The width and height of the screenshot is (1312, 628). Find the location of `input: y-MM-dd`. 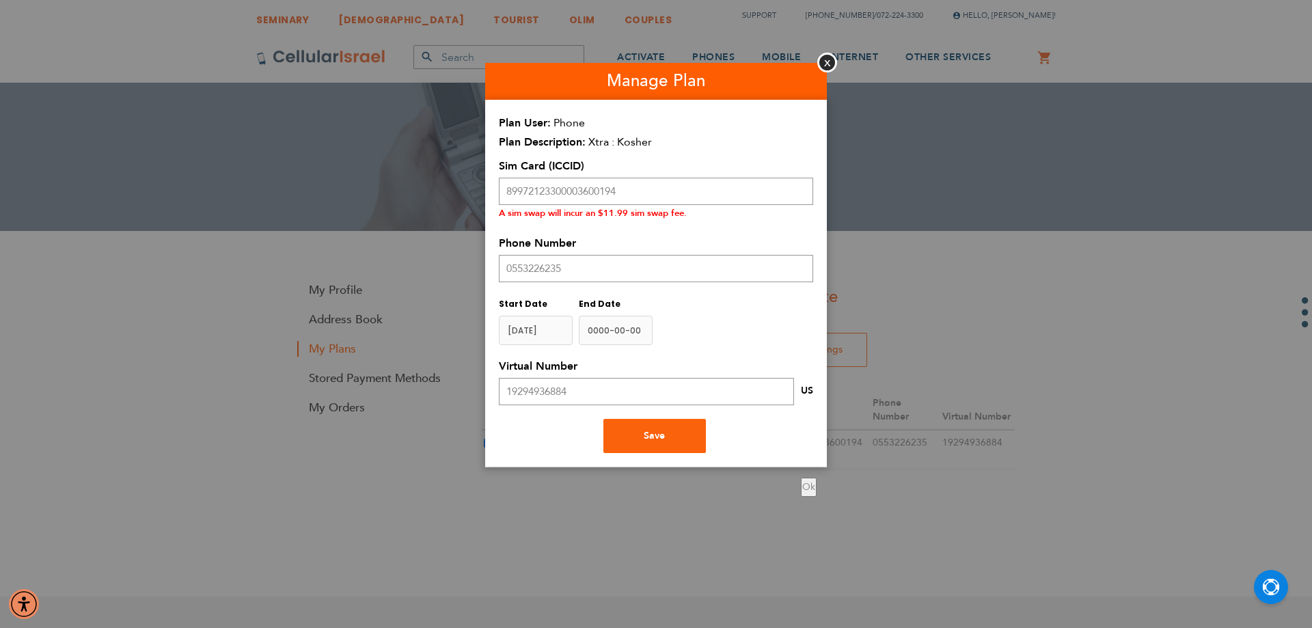

input: y-MM-dd is located at coordinates (536, 330).